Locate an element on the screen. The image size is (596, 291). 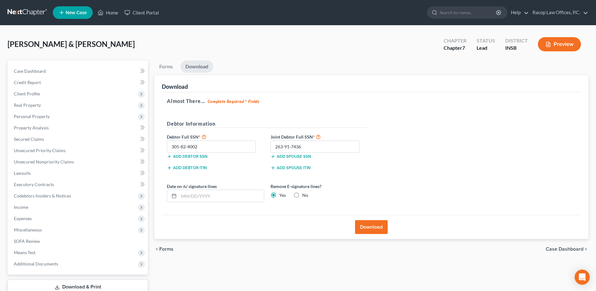
a: Unsecured Nonpriority Claims is located at coordinates (78, 162).